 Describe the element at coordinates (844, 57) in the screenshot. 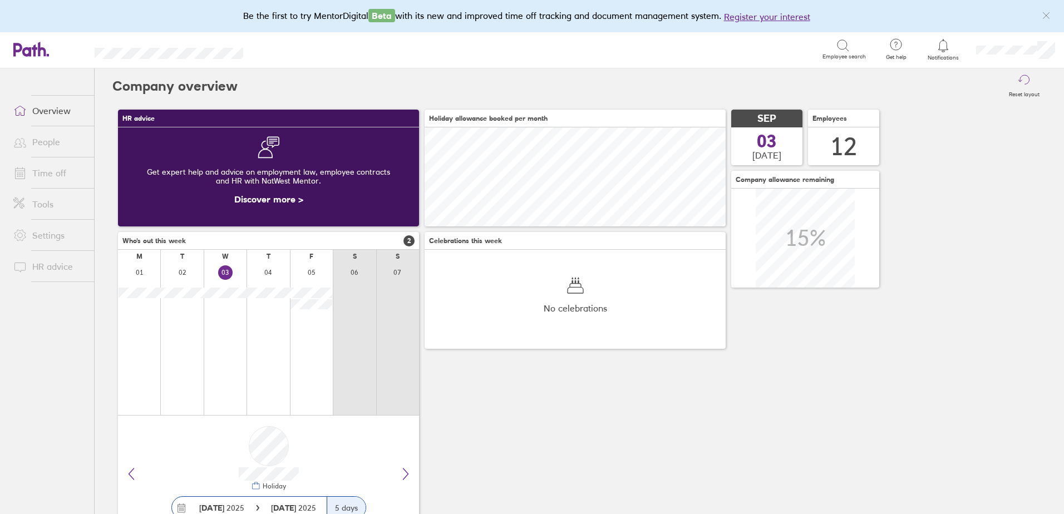

I see `span: Employee search` at that location.